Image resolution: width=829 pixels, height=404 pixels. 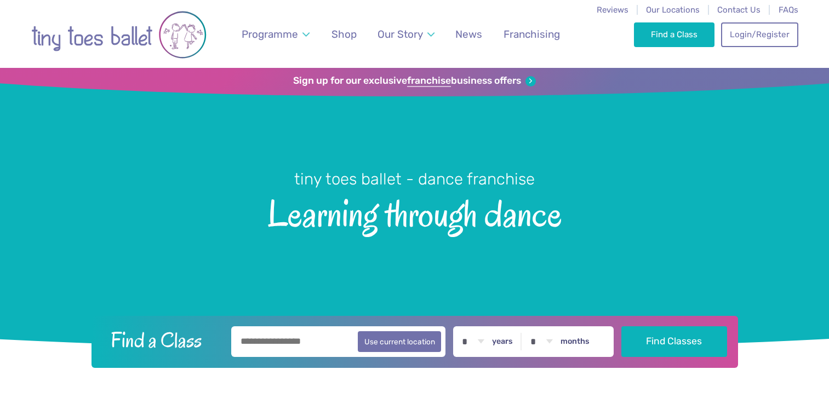 I want to click on button: Find Classes, so click(x=674, y=342).